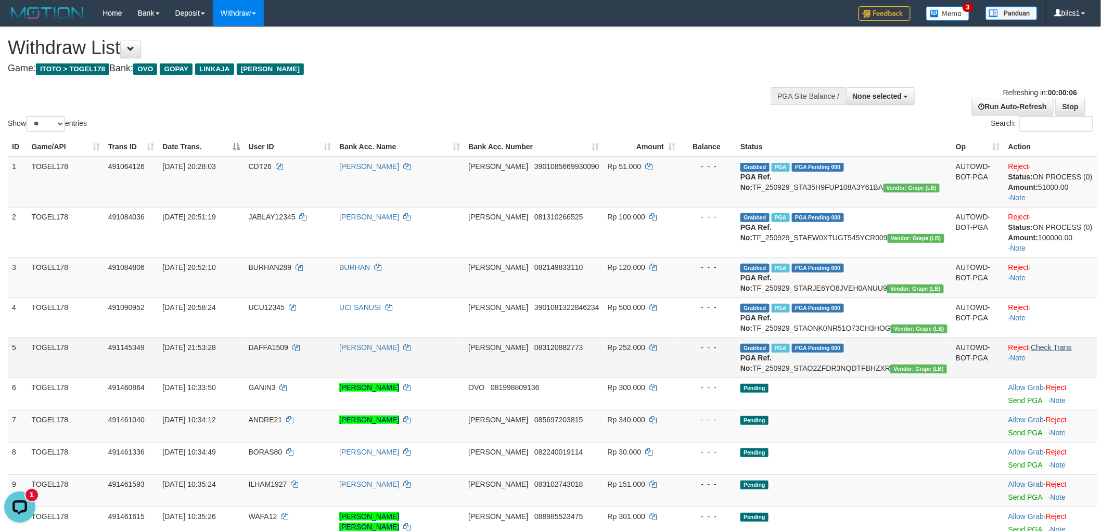 This screenshot has width=1101, height=531. What do you see at coordinates (627, 217) in the screenshot?
I see `span: Rp 100.000` at bounding box center [627, 217].